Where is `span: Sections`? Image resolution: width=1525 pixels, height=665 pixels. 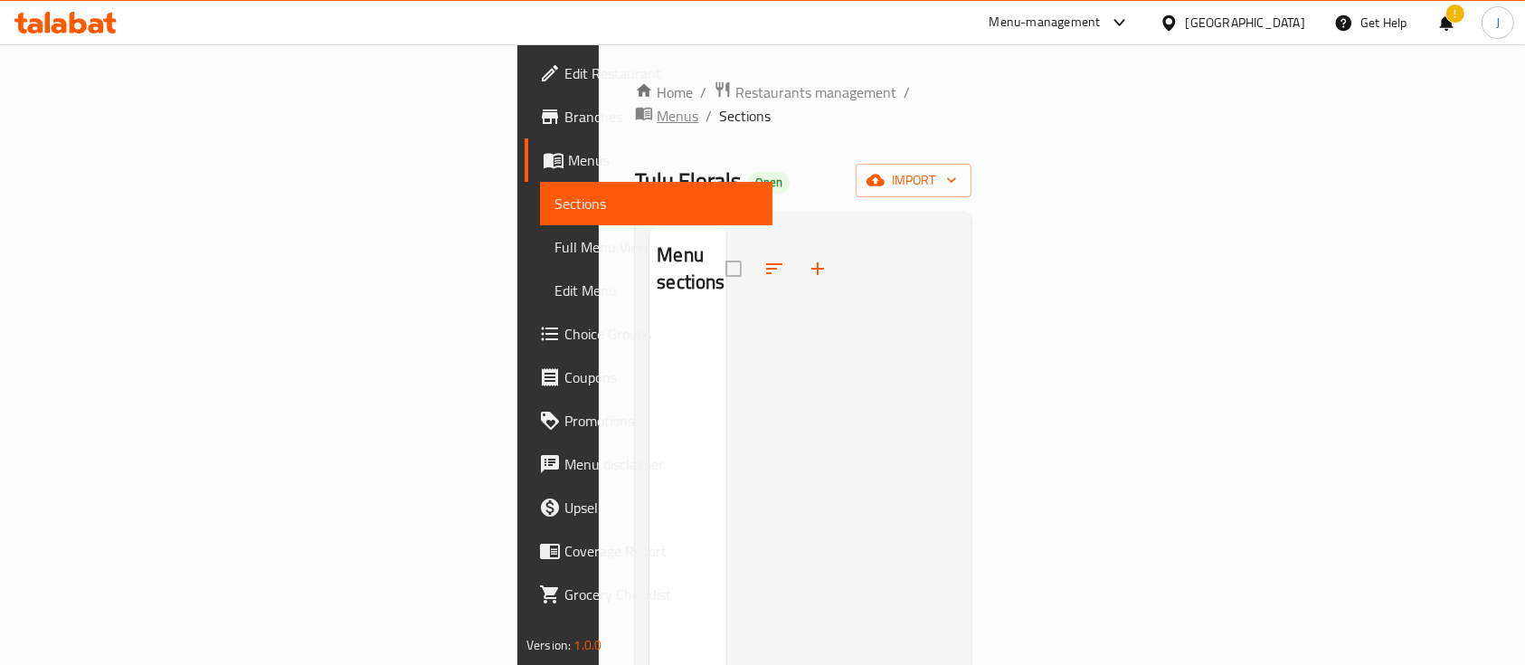 span: Sections is located at coordinates (656, 204).